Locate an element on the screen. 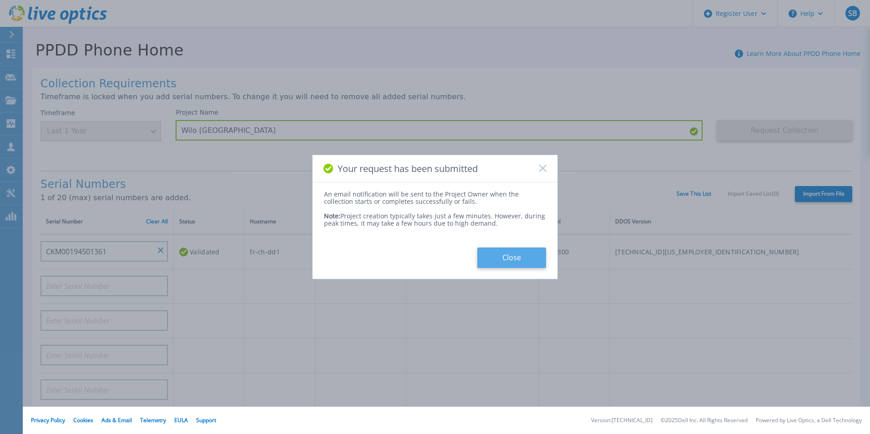 The width and height of the screenshot is (870, 434). a: EULA is located at coordinates (181, 420).